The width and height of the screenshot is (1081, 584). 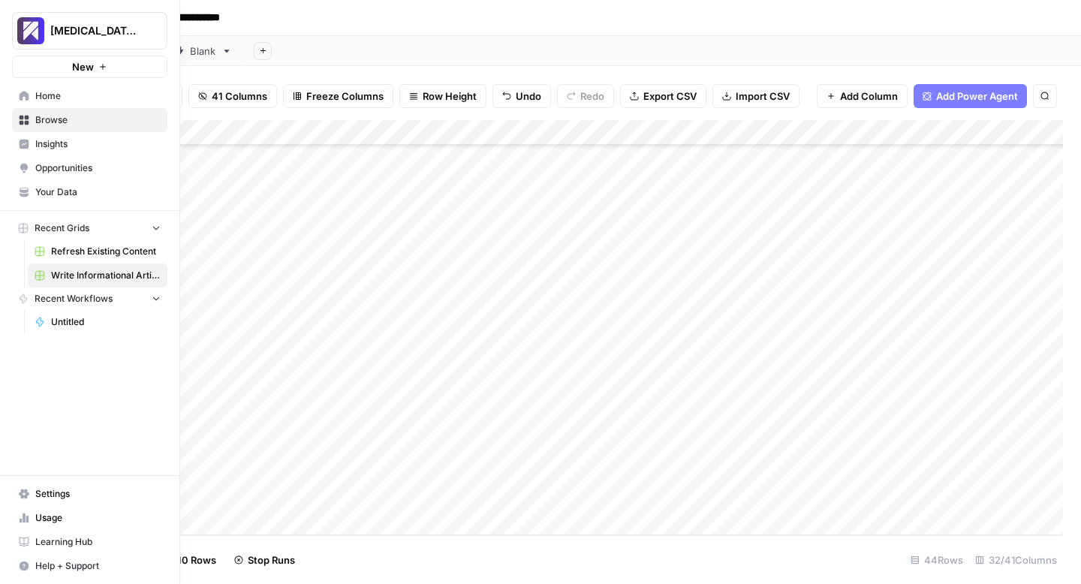 What do you see at coordinates (203, 51) in the screenshot?
I see `a: Blank` at bounding box center [203, 51].